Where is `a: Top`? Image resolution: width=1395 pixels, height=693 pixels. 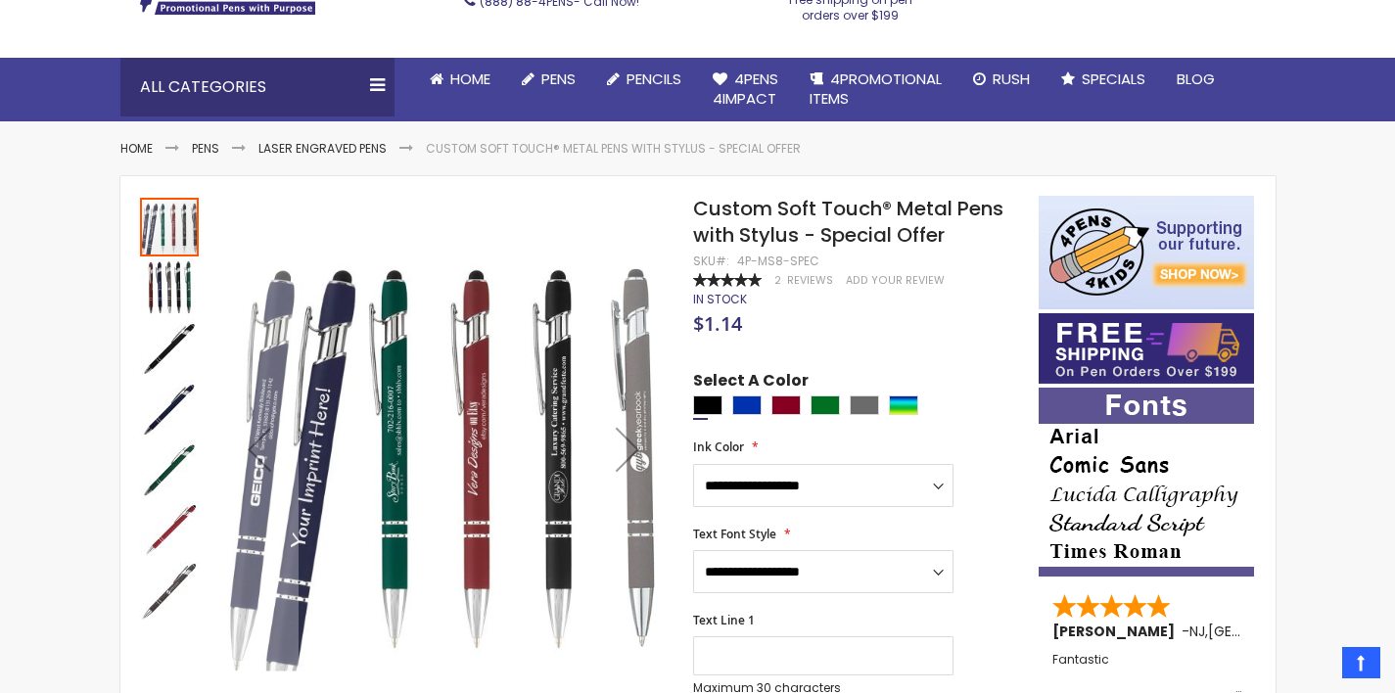
a: Top is located at coordinates (1361, 663).